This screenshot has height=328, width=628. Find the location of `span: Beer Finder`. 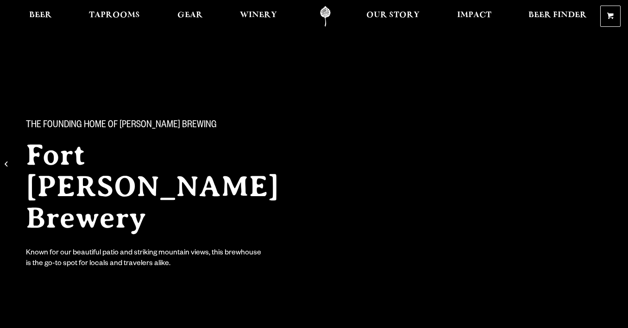

span: Beer Finder is located at coordinates (558, 15).